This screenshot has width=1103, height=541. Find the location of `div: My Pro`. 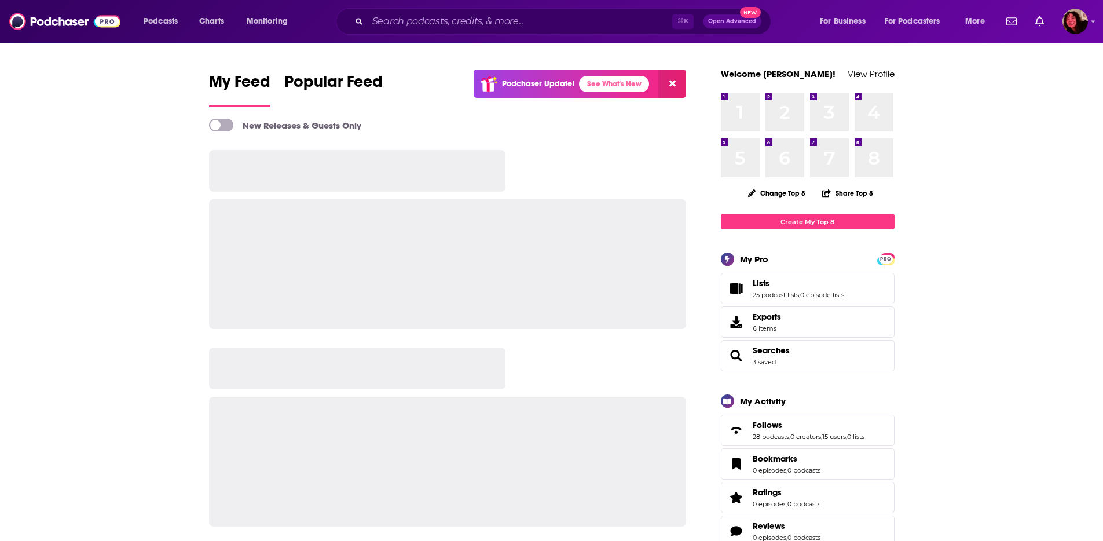

div: My Pro is located at coordinates (754, 259).